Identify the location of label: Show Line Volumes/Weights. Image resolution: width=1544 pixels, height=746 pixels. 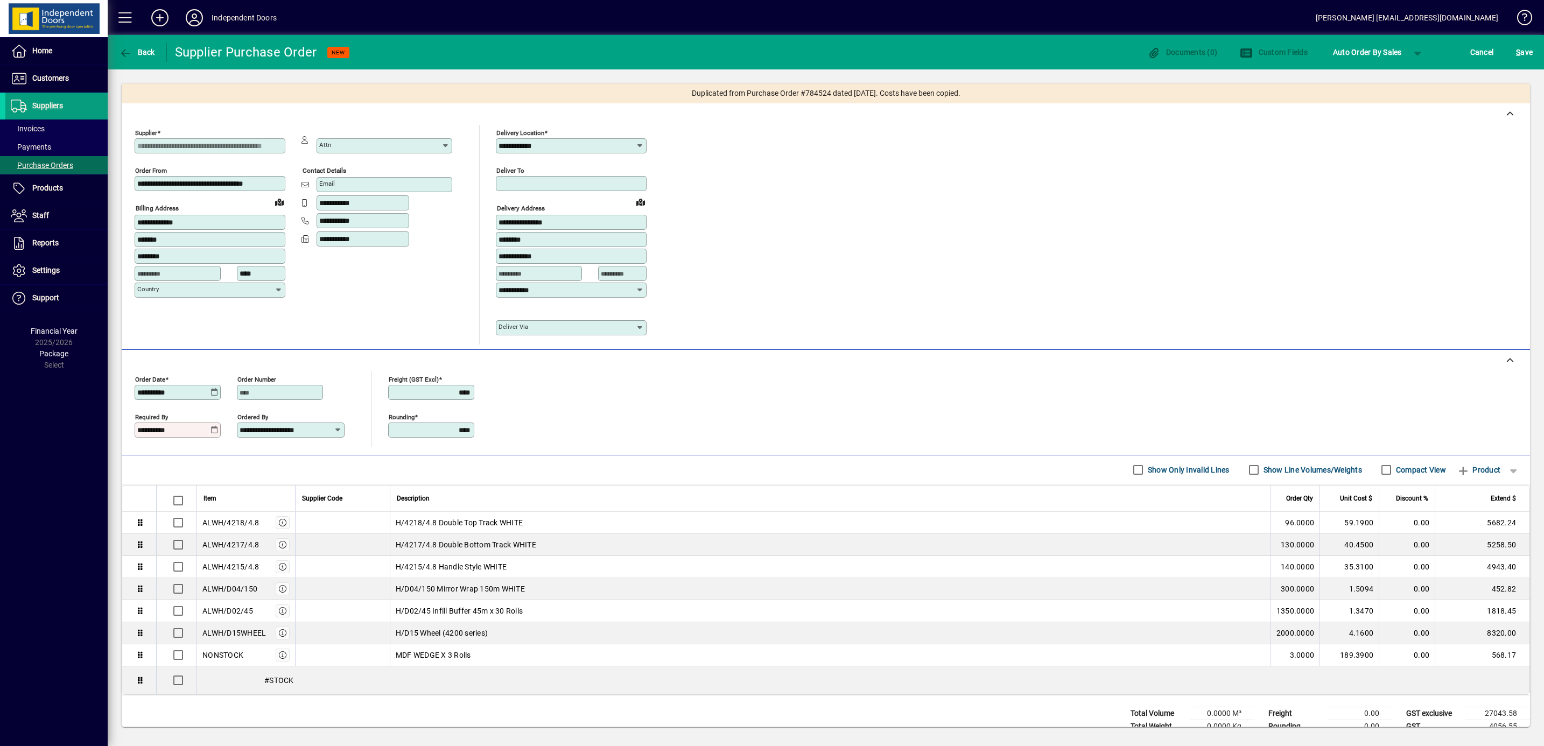
(1312, 470).